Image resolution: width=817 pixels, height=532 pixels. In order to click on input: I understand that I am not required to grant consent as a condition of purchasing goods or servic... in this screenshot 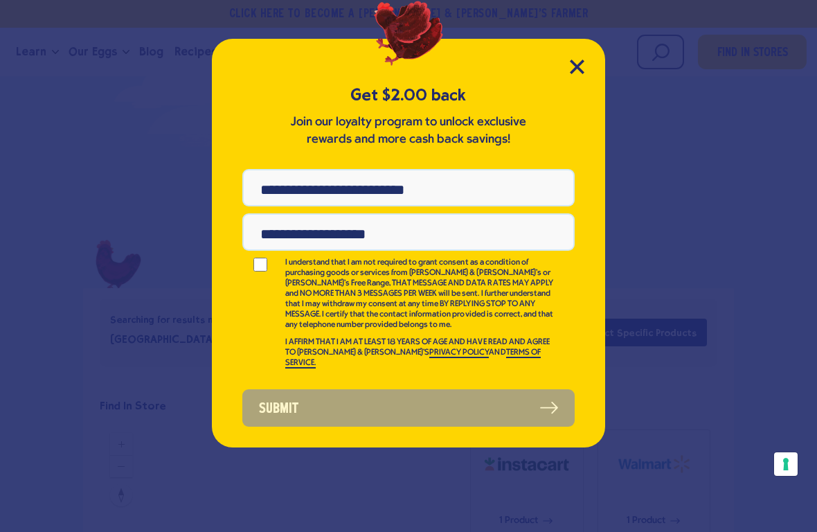, I will do `click(260, 265)`.